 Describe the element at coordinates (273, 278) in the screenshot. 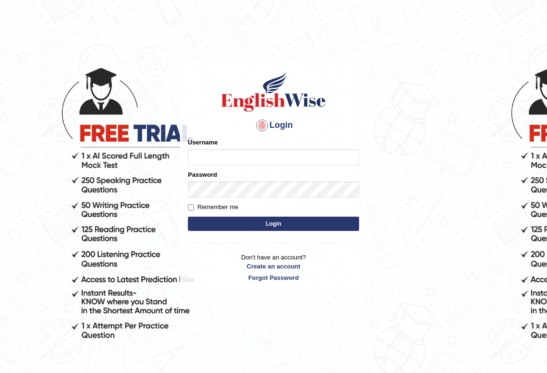

I see `a: Forgot Password` at that location.